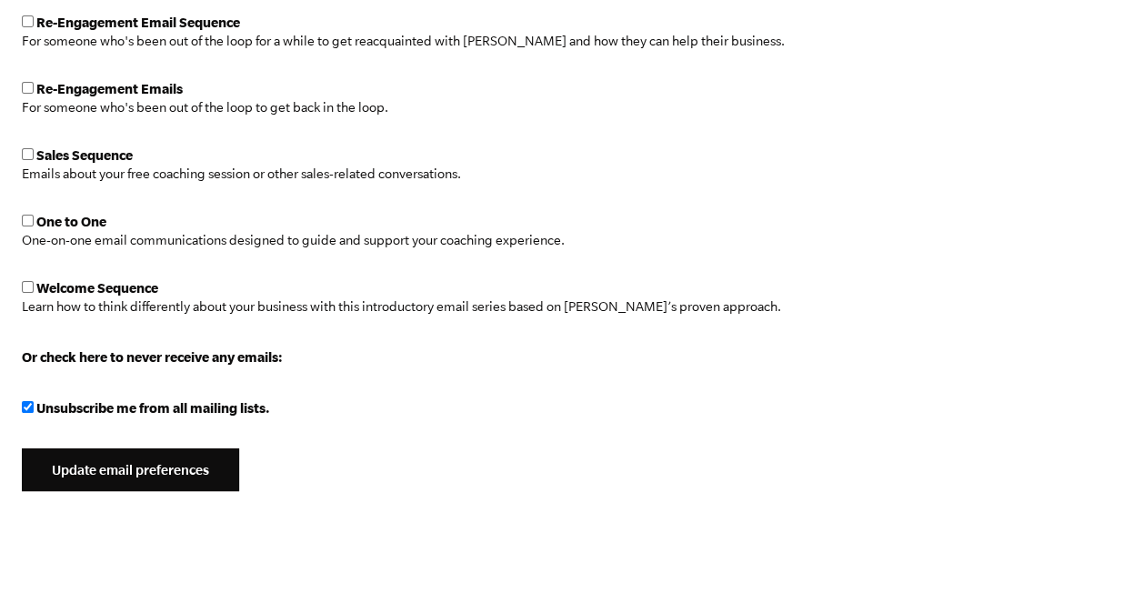 This screenshot has height=613, width=1143. What do you see at coordinates (403, 107) in the screenshot?
I see `p: For someone who's been out of the loop to get back in the loop.` at bounding box center [403, 107].